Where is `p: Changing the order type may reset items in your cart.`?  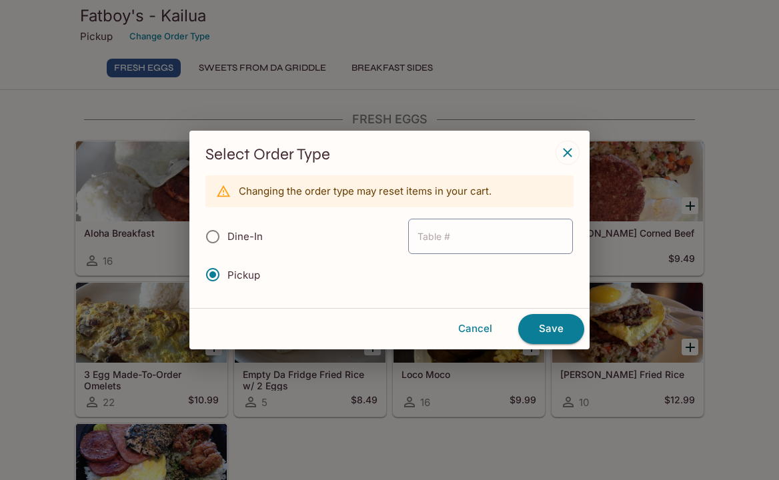
p: Changing the order type may reset items in your cart. is located at coordinates (365, 191).